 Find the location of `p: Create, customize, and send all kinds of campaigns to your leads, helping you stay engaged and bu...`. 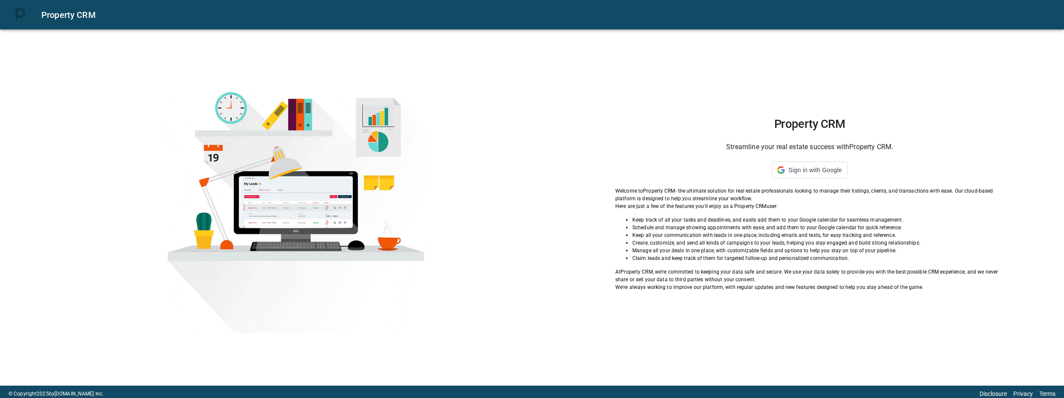

p: Create, customize, and send all kinds of campaigns to your leads, helping you stay engaged and bu... is located at coordinates (818, 243).